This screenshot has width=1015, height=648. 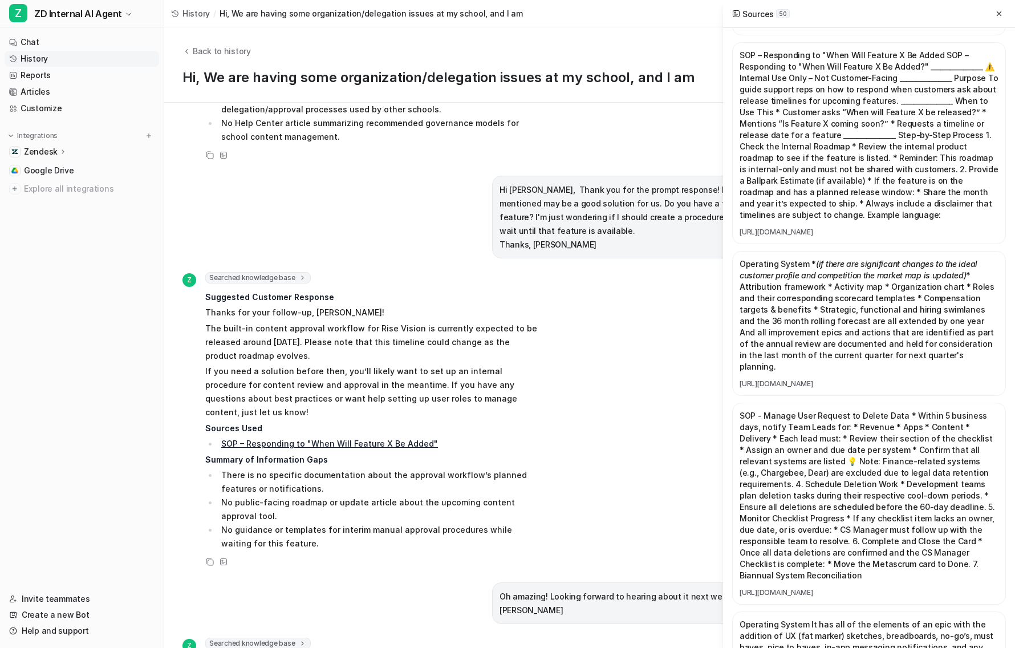 I want to click on strong: Sources Used, so click(x=234, y=428).